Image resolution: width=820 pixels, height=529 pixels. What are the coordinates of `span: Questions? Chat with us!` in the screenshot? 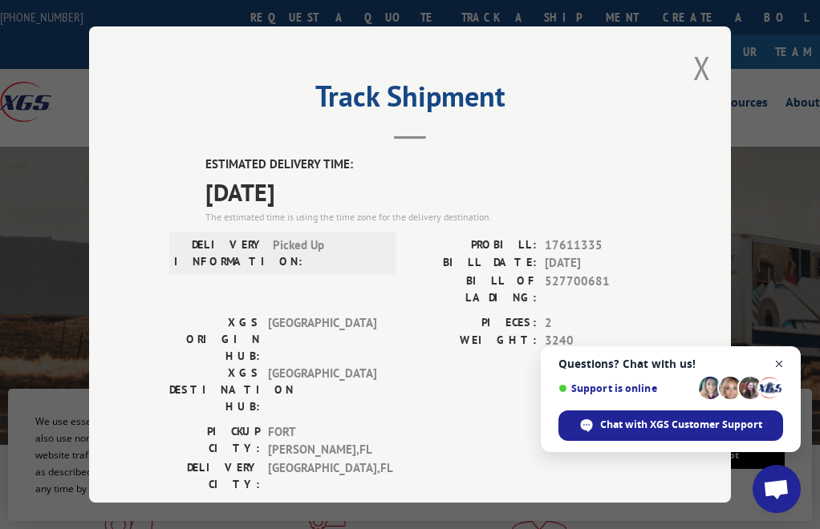 It's located at (671, 364).